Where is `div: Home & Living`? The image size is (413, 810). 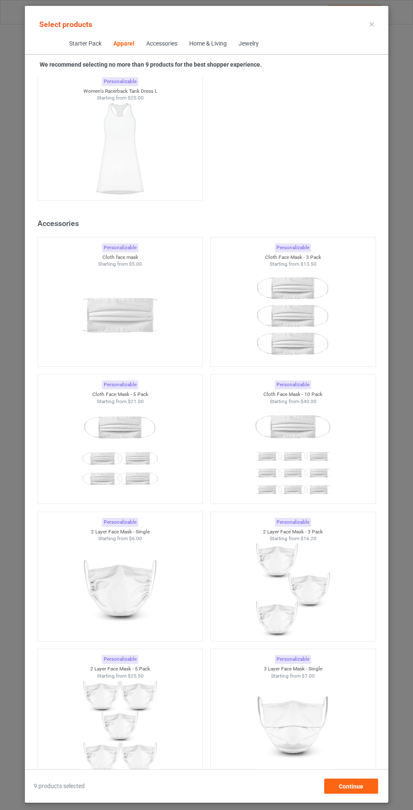
div: Home & Living is located at coordinates (207, 44).